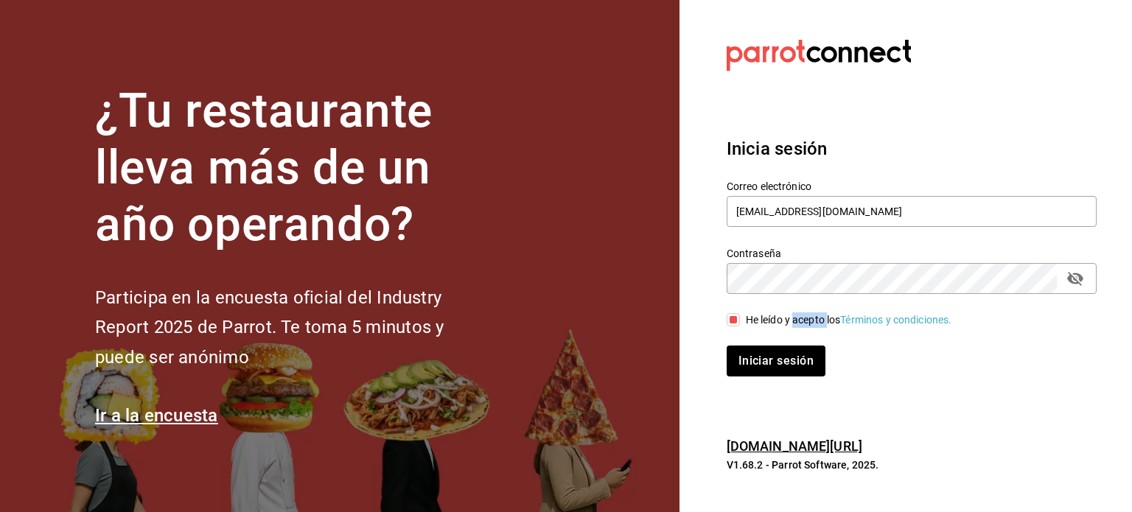 The image size is (1132, 512). I want to click on input: Ingresa tu correo electrónico, so click(912, 212).